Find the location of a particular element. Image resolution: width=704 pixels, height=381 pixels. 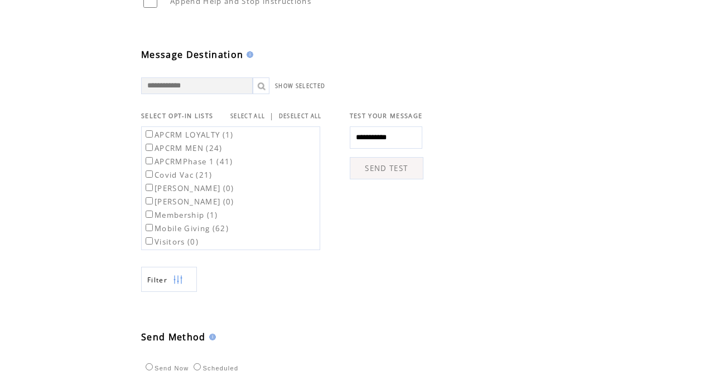

a: DESELECT ALL is located at coordinates (300, 116).